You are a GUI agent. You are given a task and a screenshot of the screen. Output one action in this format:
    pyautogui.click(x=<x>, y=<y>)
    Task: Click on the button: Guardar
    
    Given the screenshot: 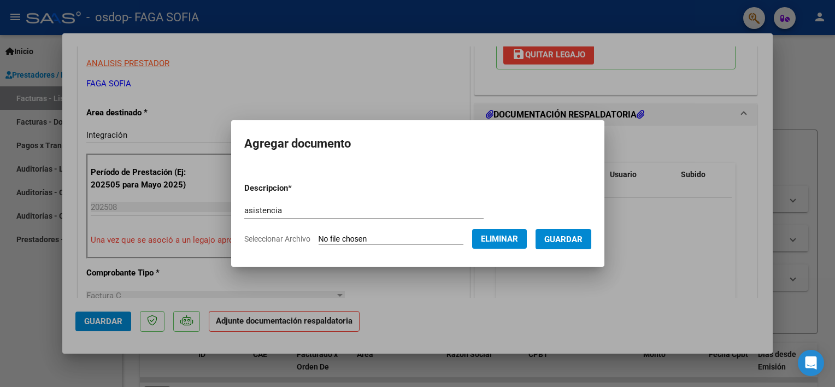 What is the action you would take?
    pyautogui.click(x=563, y=239)
    